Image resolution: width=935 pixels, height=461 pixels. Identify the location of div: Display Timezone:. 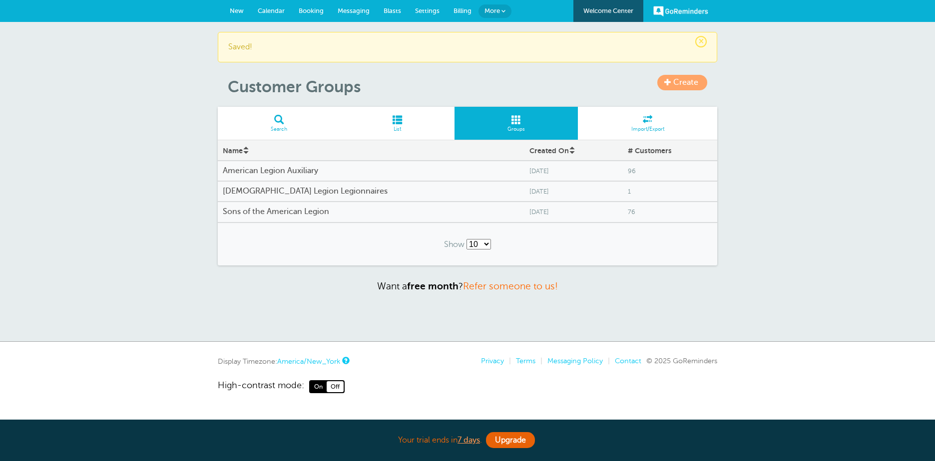
(283, 361).